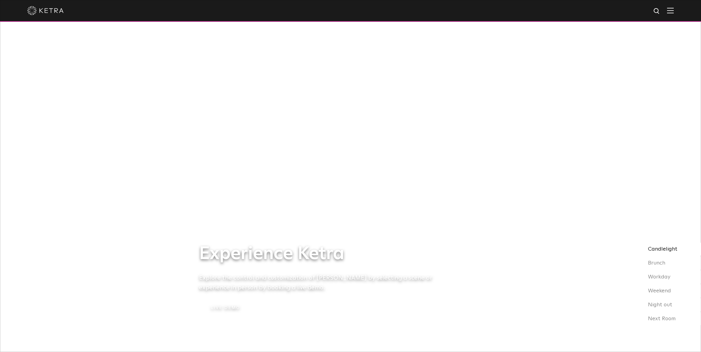  What do you see at coordinates (670, 319) in the screenshot?
I see `div: Next Room` at bounding box center [670, 319].